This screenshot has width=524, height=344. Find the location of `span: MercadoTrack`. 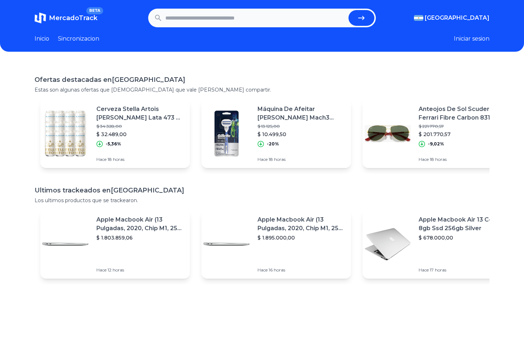

span: MercadoTrack is located at coordinates (73, 18).